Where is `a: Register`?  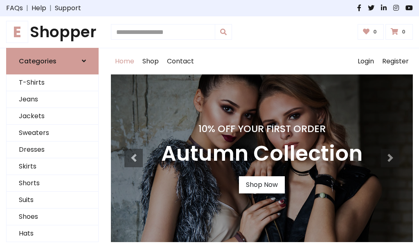 a: Register is located at coordinates (395, 61).